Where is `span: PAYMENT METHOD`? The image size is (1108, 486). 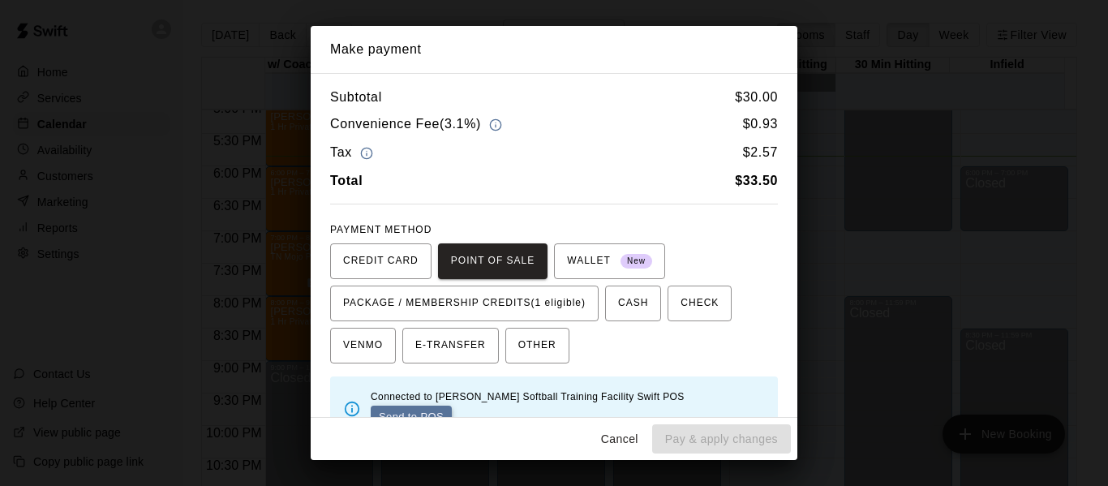 span: PAYMENT METHOD is located at coordinates (380, 230).